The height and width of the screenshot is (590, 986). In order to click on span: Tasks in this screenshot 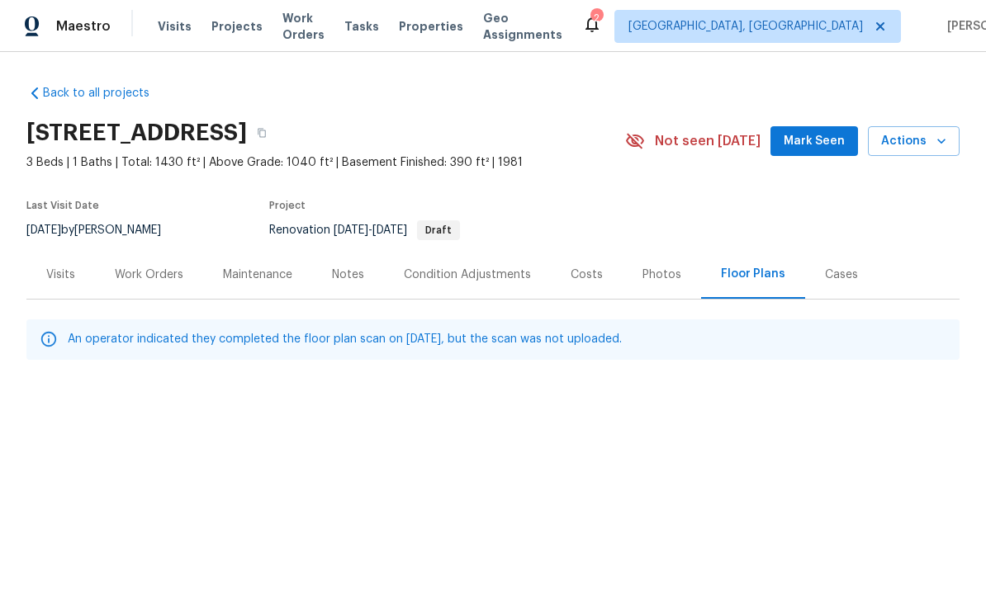, I will do `click(362, 26)`.